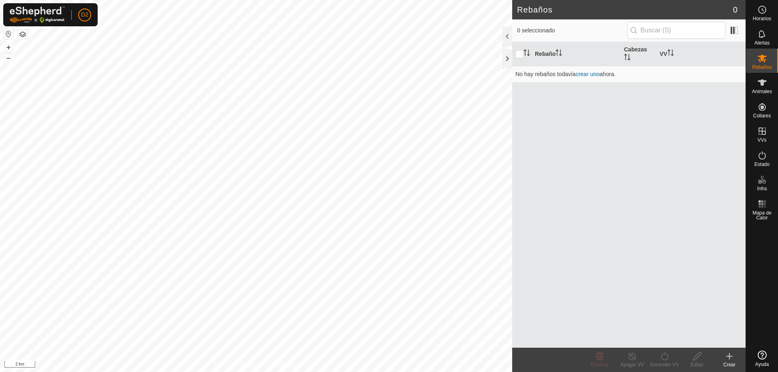  Describe the element at coordinates (761, 164) in the screenshot. I see `span: Estado` at that location.